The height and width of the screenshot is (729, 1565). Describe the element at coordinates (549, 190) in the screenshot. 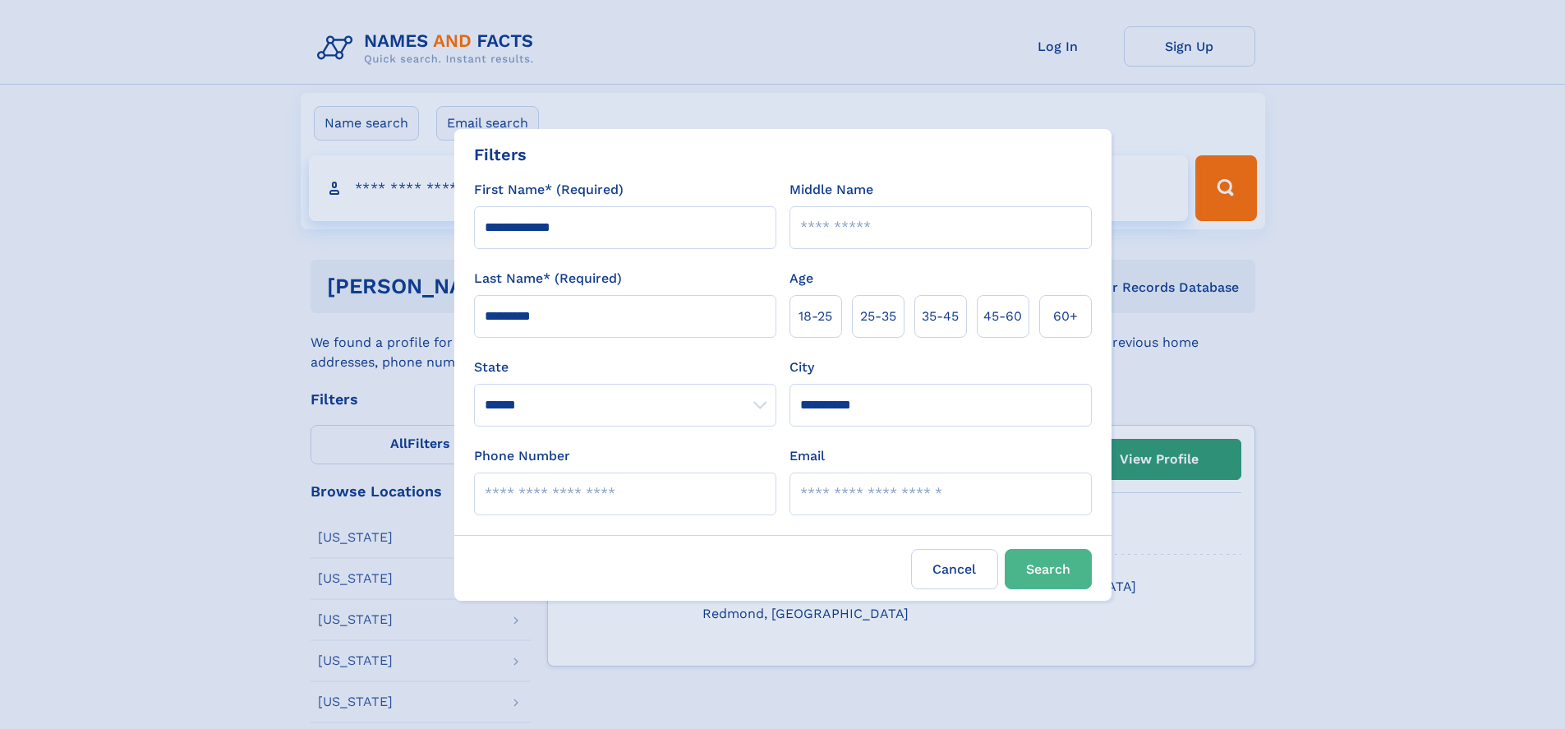

I see `label: First Name* (Required)` at that location.